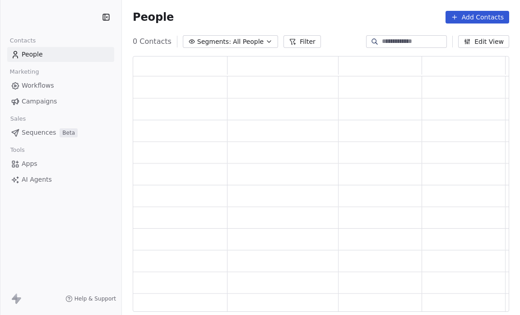  I want to click on span: Tools, so click(17, 150).